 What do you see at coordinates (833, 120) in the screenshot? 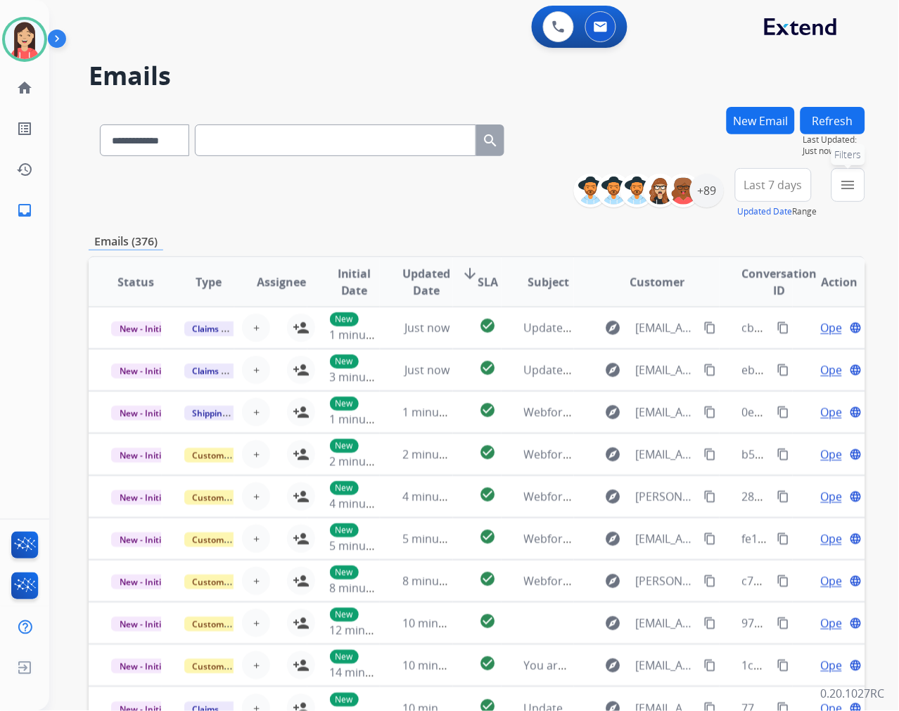
I see `button: Refresh` at bounding box center [833, 120].